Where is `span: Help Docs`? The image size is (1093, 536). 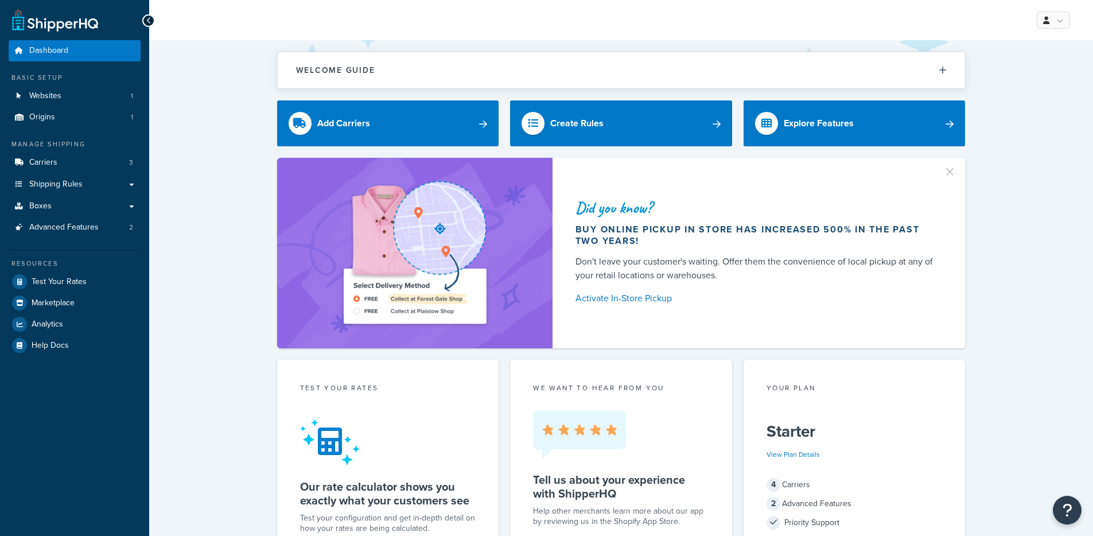 span: Help Docs is located at coordinates (50, 345).